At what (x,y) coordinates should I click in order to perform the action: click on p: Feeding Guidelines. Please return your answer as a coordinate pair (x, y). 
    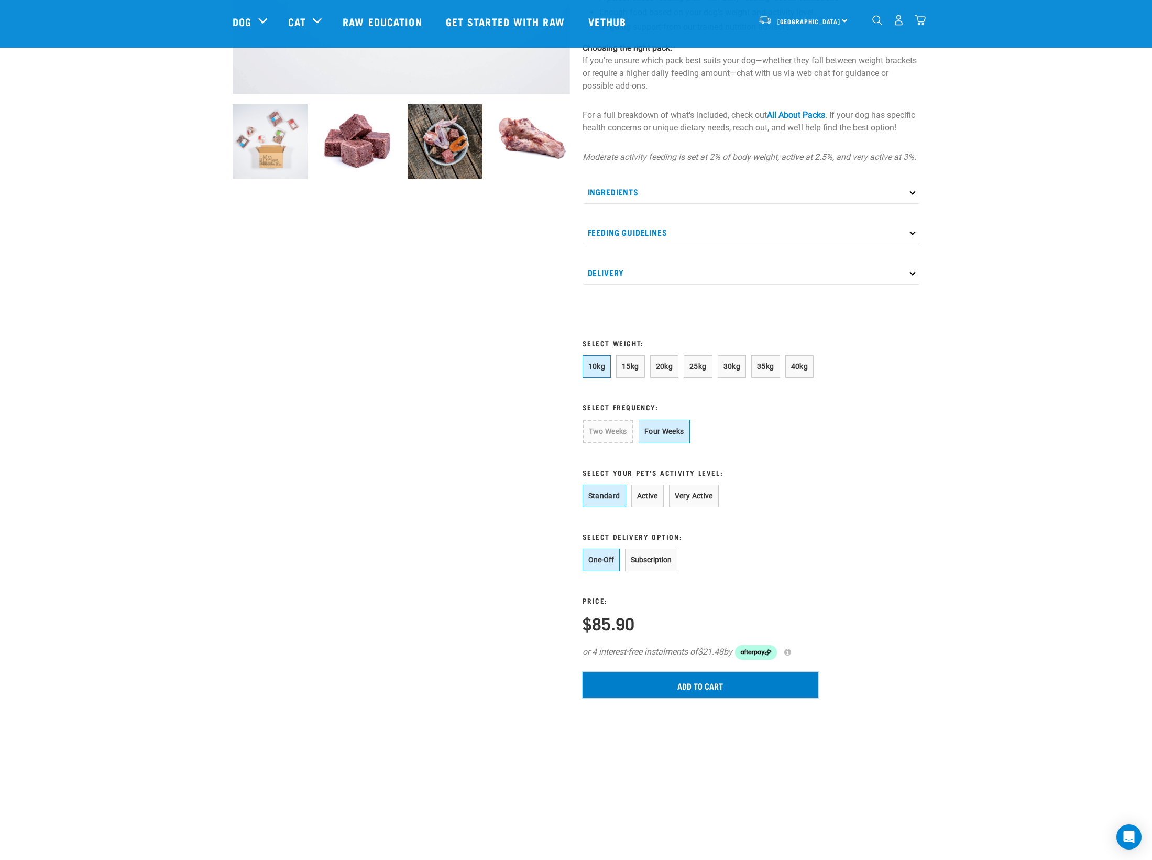
    Looking at the image, I should click on (751, 232).